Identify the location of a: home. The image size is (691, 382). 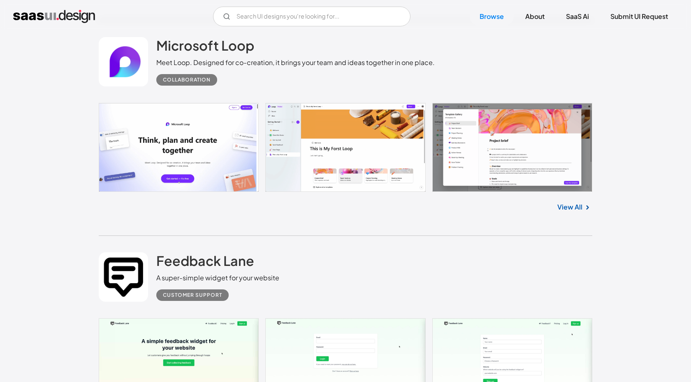
(54, 16).